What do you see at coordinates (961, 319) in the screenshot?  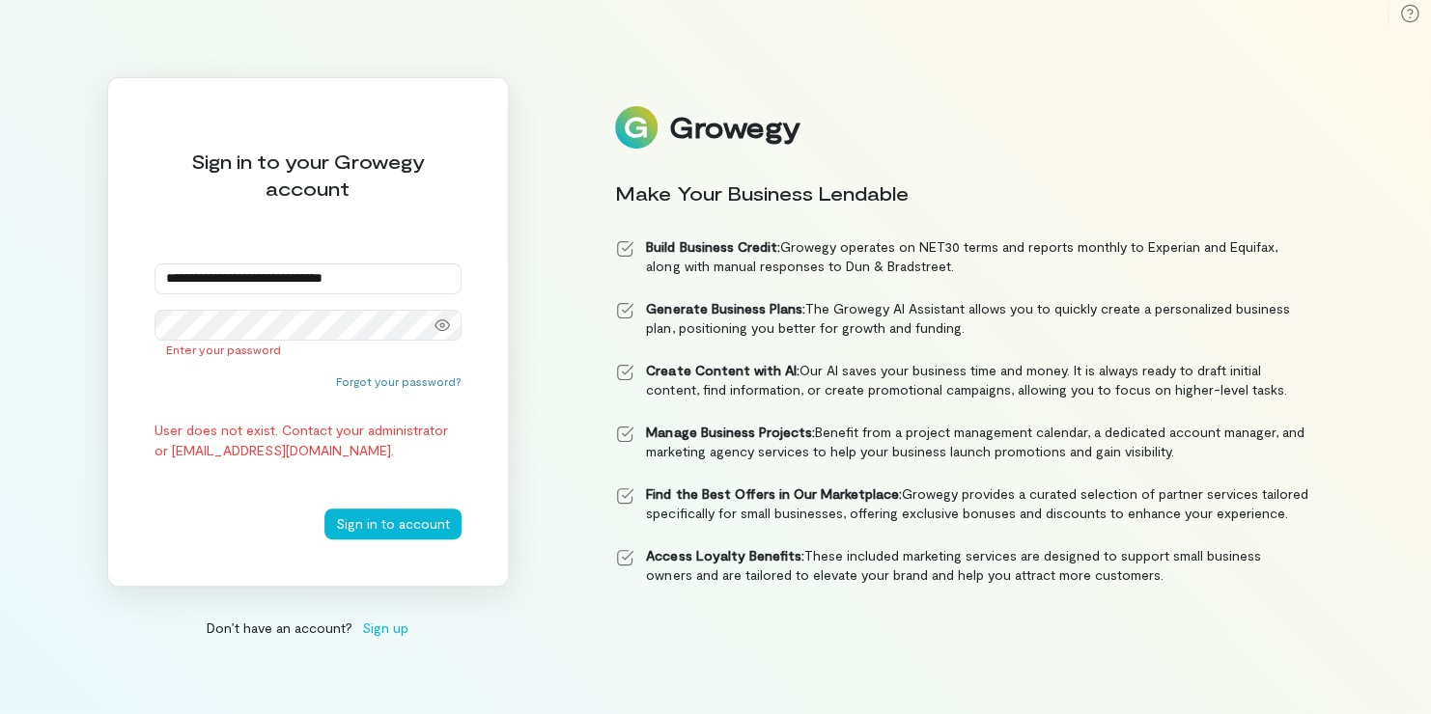 I see `li: The Growegy AI Assistant allows you to quickly create a personalized business plan, positioning y...` at bounding box center [961, 319].